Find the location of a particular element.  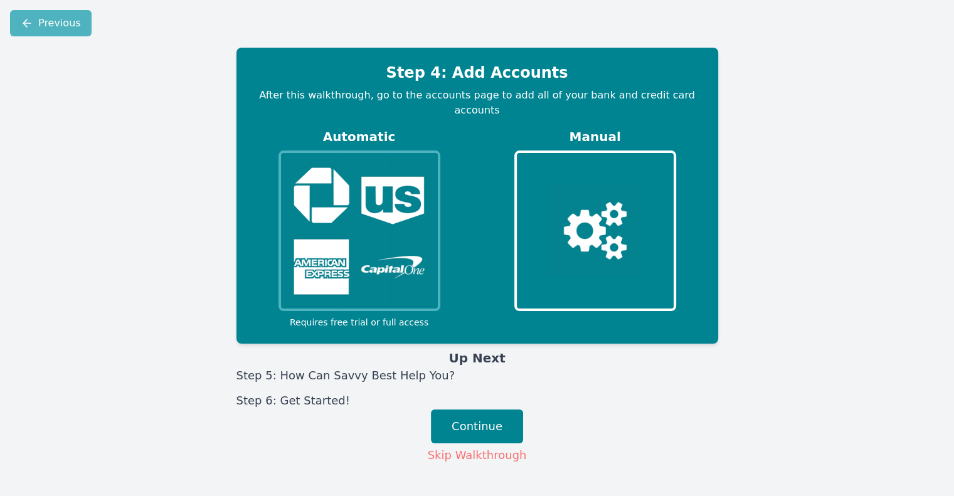

li: Step 6: Get Started! is located at coordinates (477, 401).